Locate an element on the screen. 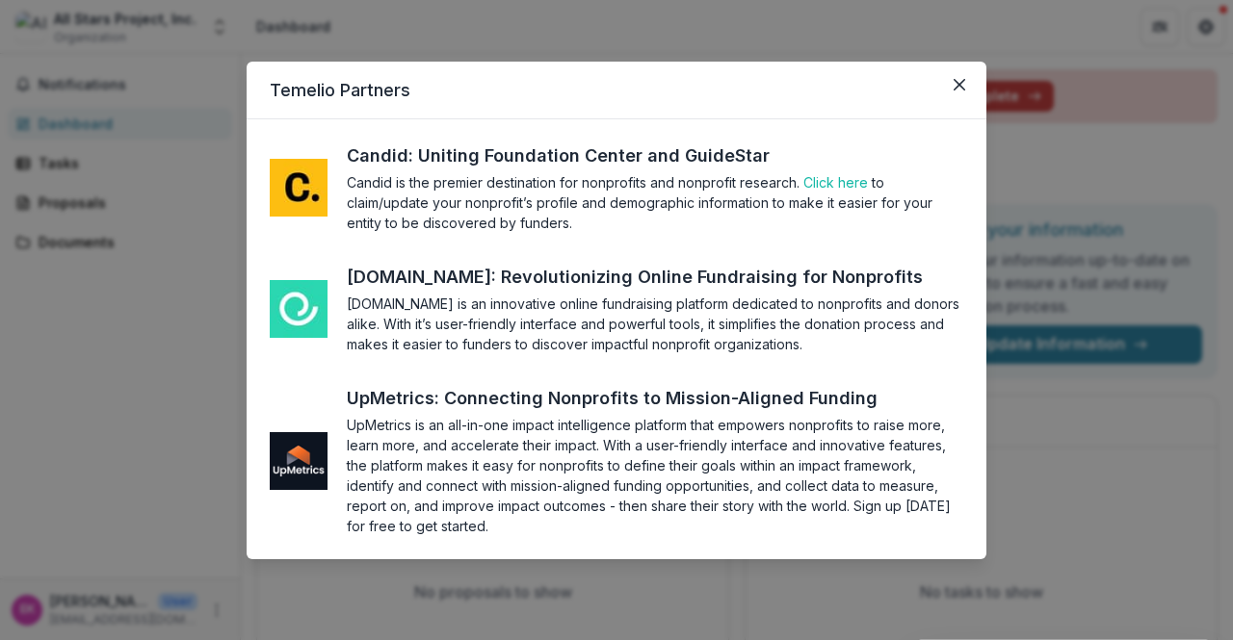 The width and height of the screenshot is (1233, 640). a: UpMetrics: Connecting Nonprofits to Mission-Aligned Funding is located at coordinates (630, 398).